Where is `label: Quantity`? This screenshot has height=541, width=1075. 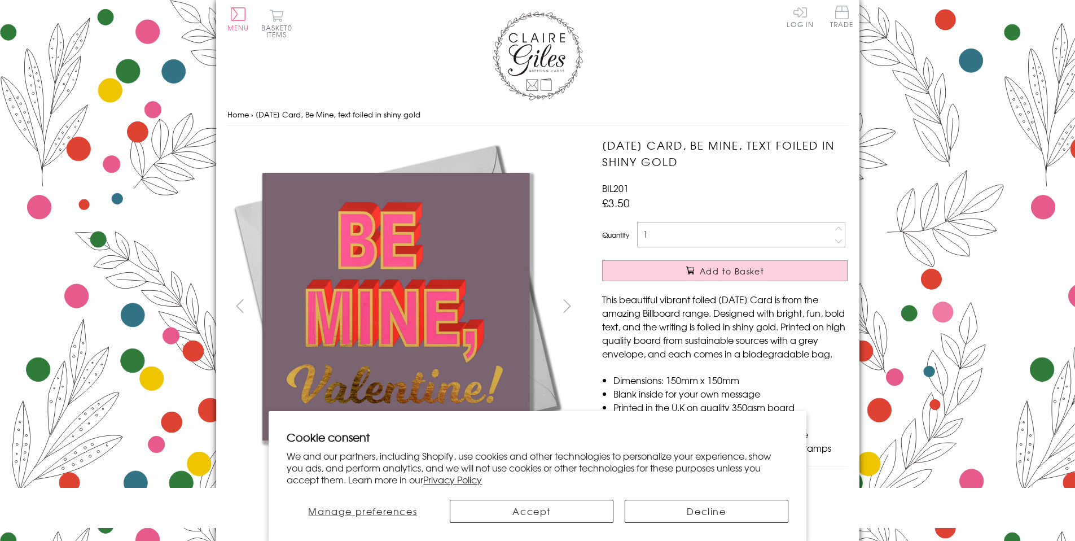 label: Quantity is located at coordinates (616, 235).